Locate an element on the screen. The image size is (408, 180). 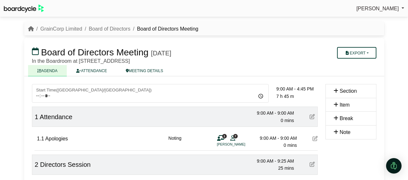
img: BoardcycleBlackGreen-aaafeed430059cb809a45853b8cf6d952af9d84e6e89e1f1685b34bfd5cb7d64.svg is located at coordinates (24, 8).